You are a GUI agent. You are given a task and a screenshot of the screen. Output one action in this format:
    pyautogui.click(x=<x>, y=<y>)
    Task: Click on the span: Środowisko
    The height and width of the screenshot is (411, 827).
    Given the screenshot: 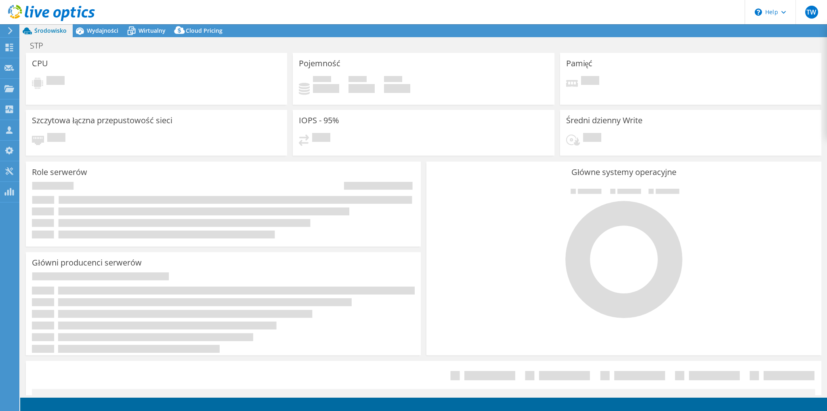 What is the action you would take?
    pyautogui.click(x=51, y=30)
    